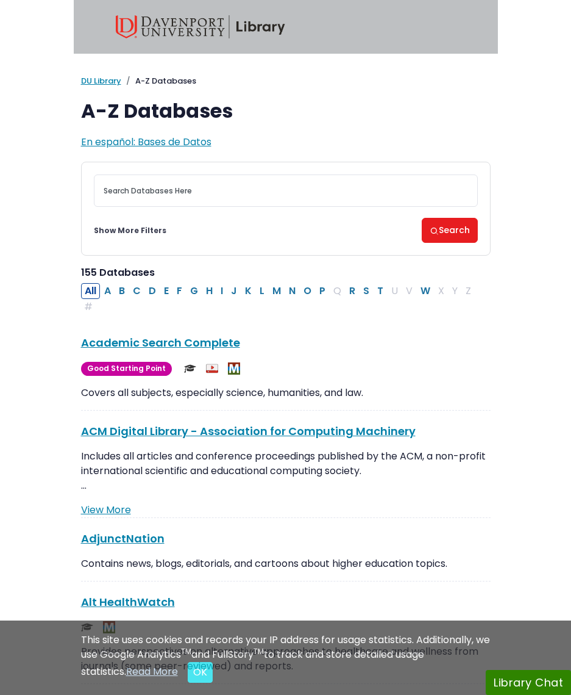 This screenshot has height=695, width=571. Describe the element at coordinates (352, 291) in the screenshot. I see `button: Filter Results R` at that location.